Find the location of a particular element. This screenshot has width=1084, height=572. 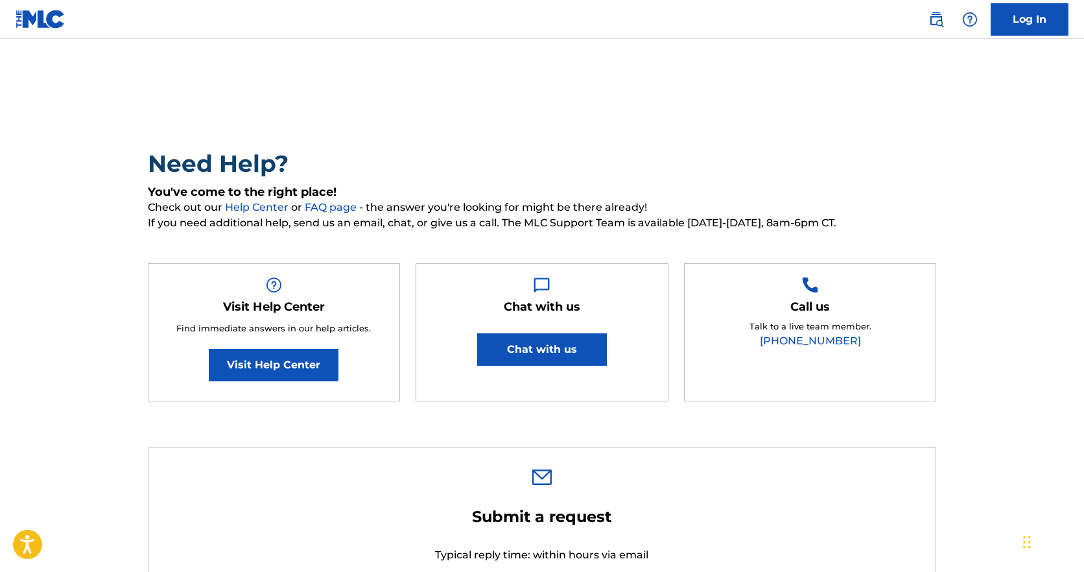

h5: Call us is located at coordinates (810, 307).